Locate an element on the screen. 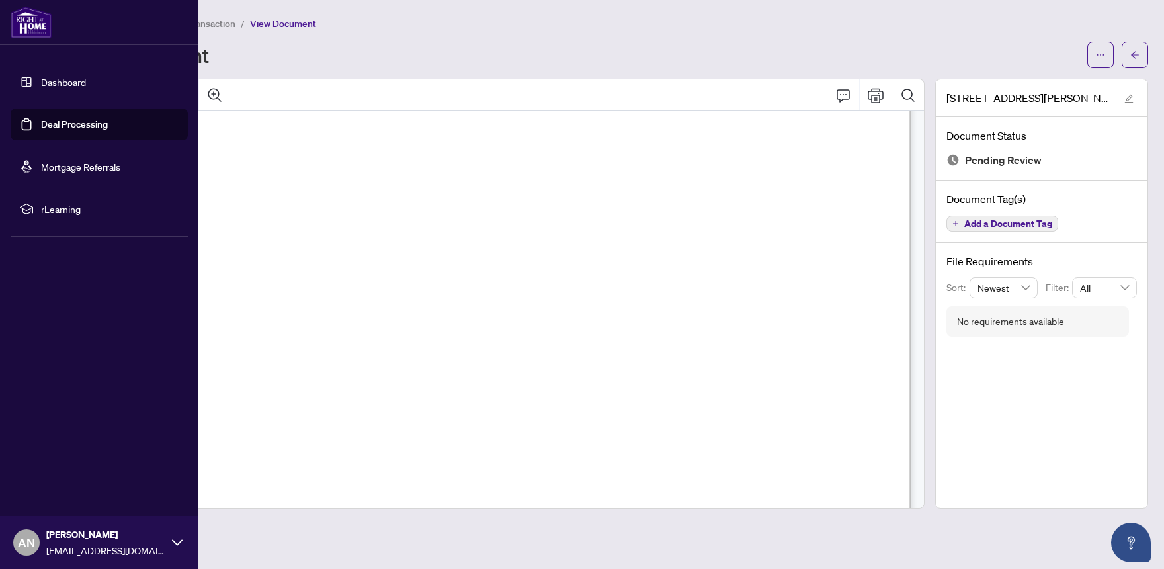  p: Filter: is located at coordinates (1059, 288).